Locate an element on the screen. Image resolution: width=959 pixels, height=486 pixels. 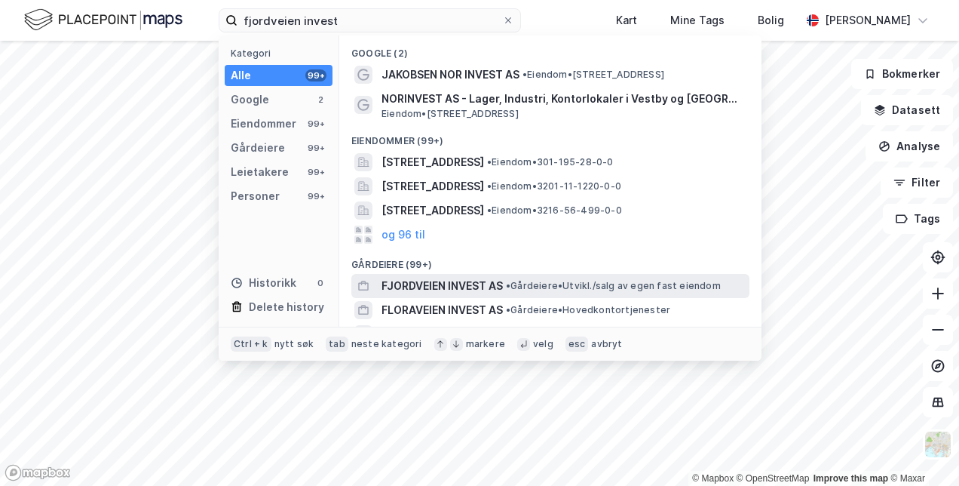
div: velg is located at coordinates (543, 344).